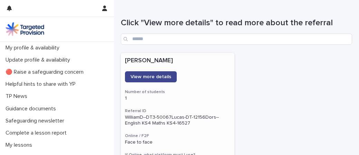  I want to click on h1: Click "View more details" to read more about the referral, so click(236, 23).